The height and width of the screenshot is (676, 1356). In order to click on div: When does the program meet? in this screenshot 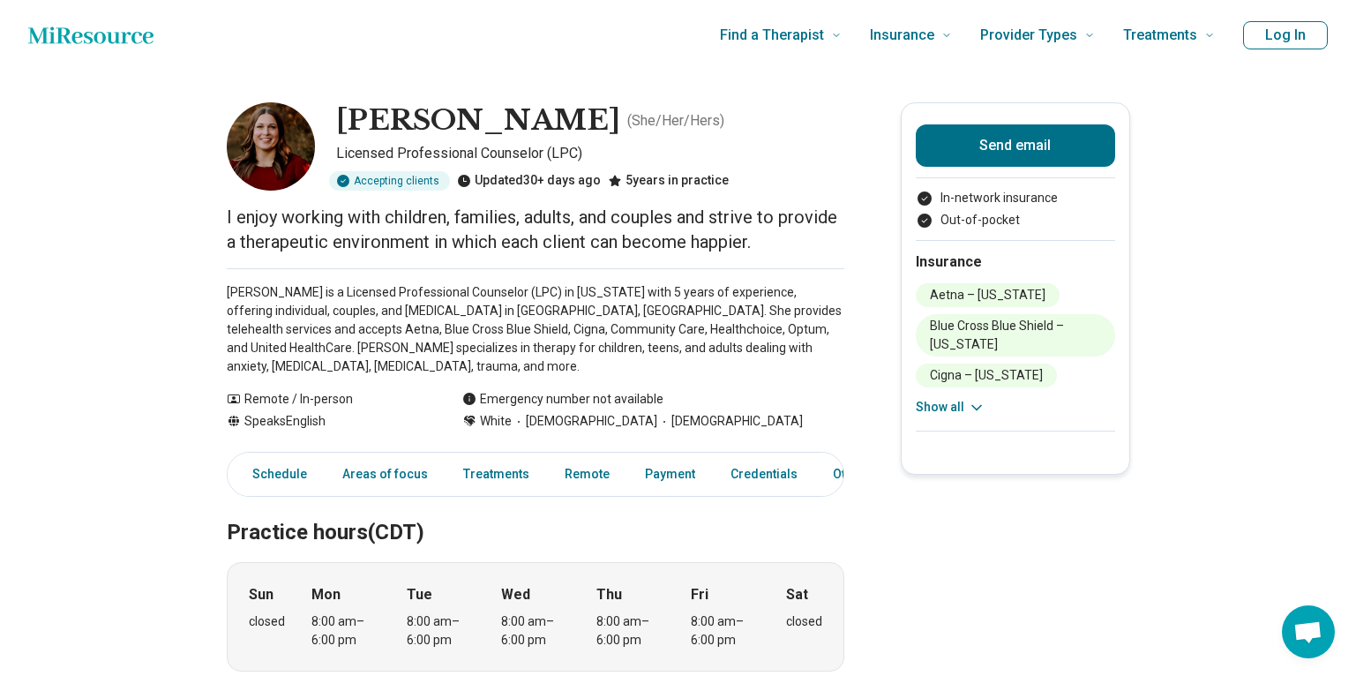, I will do `click(535, 617)`.